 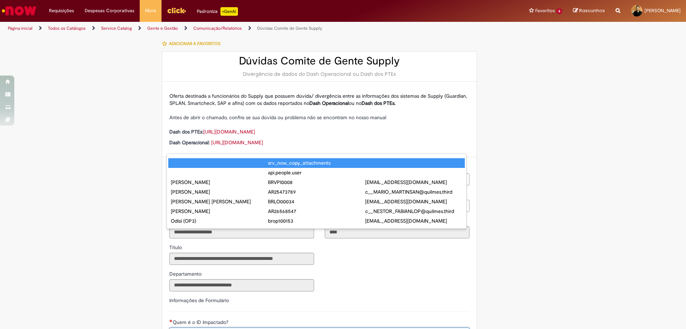 I want to click on ul: Quem é o ID Impactado?, so click(x=317, y=192).